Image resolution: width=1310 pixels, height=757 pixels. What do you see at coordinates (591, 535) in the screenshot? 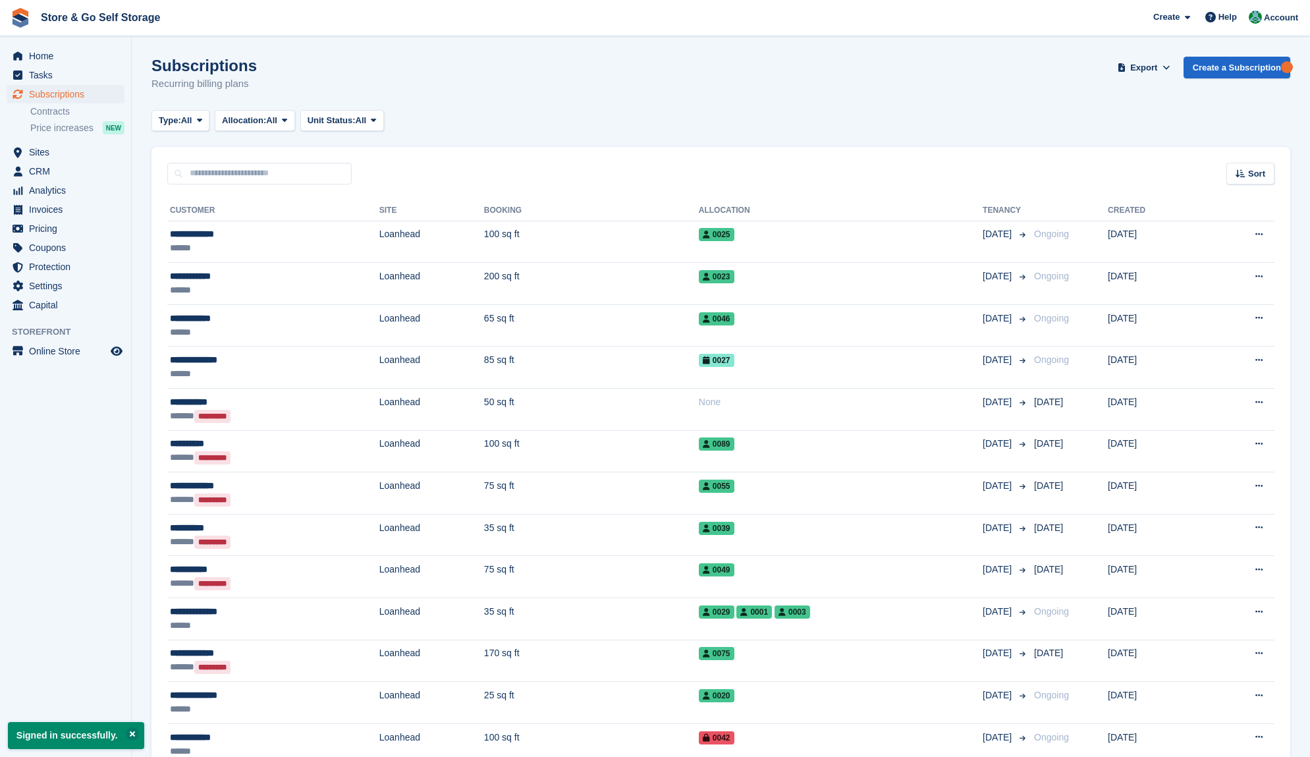
I see `td: 35 sq ft` at bounding box center [591, 535].